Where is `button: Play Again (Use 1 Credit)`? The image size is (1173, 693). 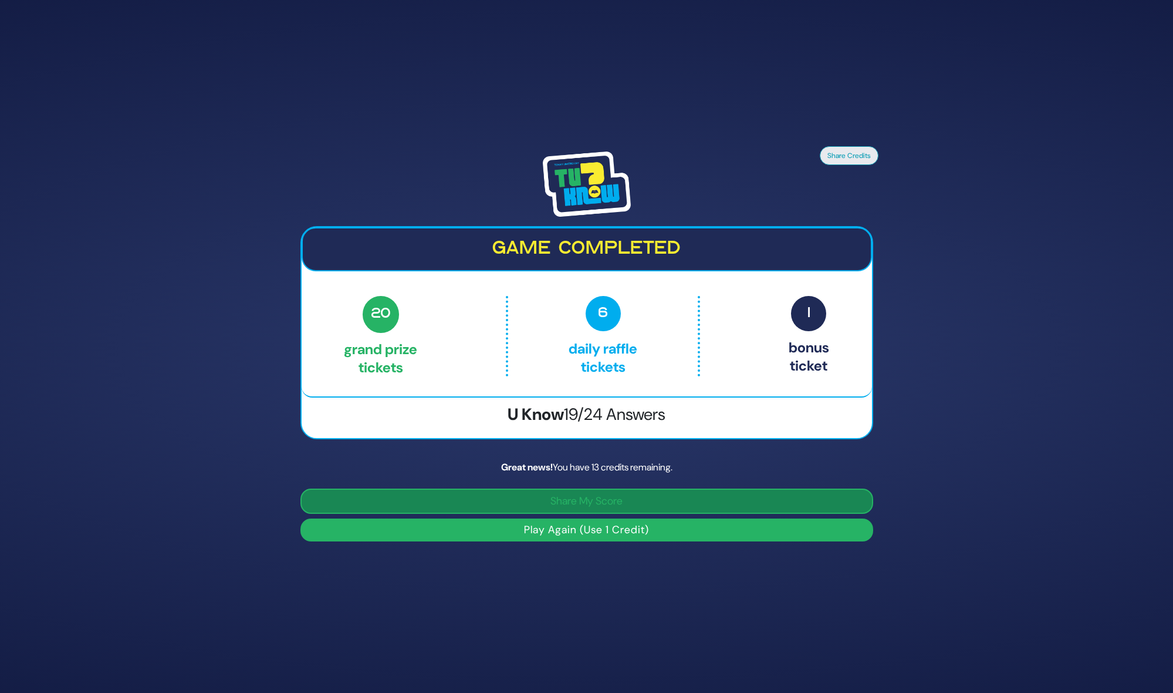
button: Play Again (Use 1 Credit) is located at coordinates (587, 529).